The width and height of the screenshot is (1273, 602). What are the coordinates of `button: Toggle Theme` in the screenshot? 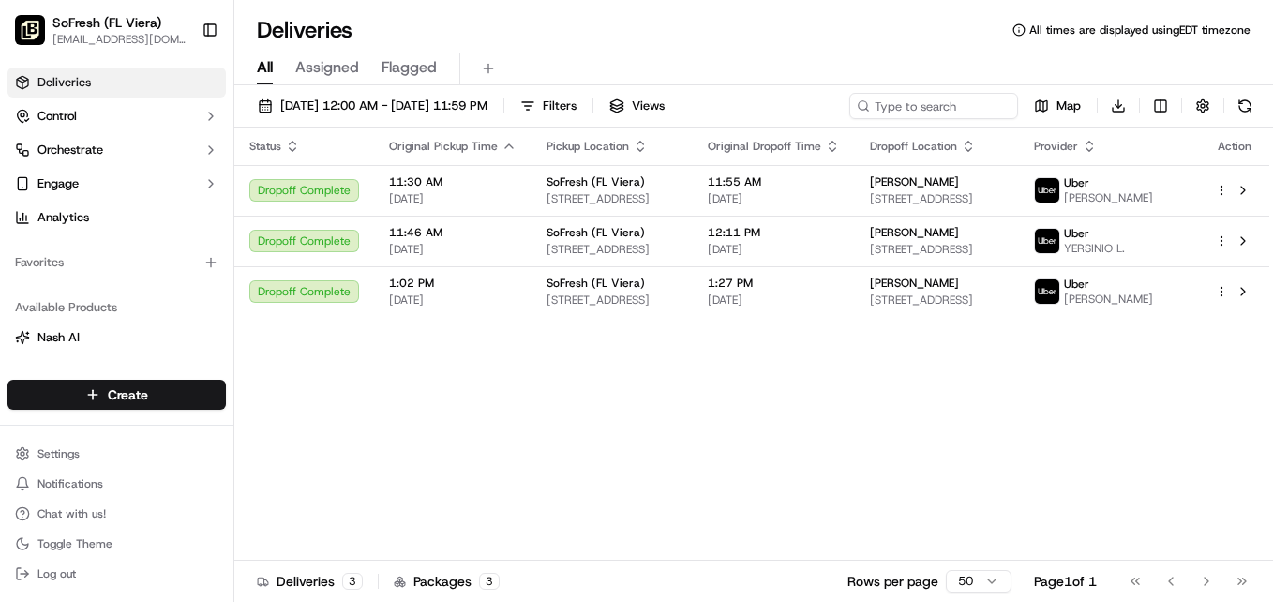 It's located at (116, 544).